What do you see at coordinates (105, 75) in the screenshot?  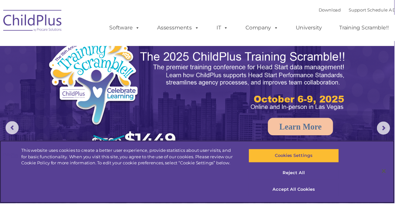 I see `span: Phone number` at bounding box center [105, 75].